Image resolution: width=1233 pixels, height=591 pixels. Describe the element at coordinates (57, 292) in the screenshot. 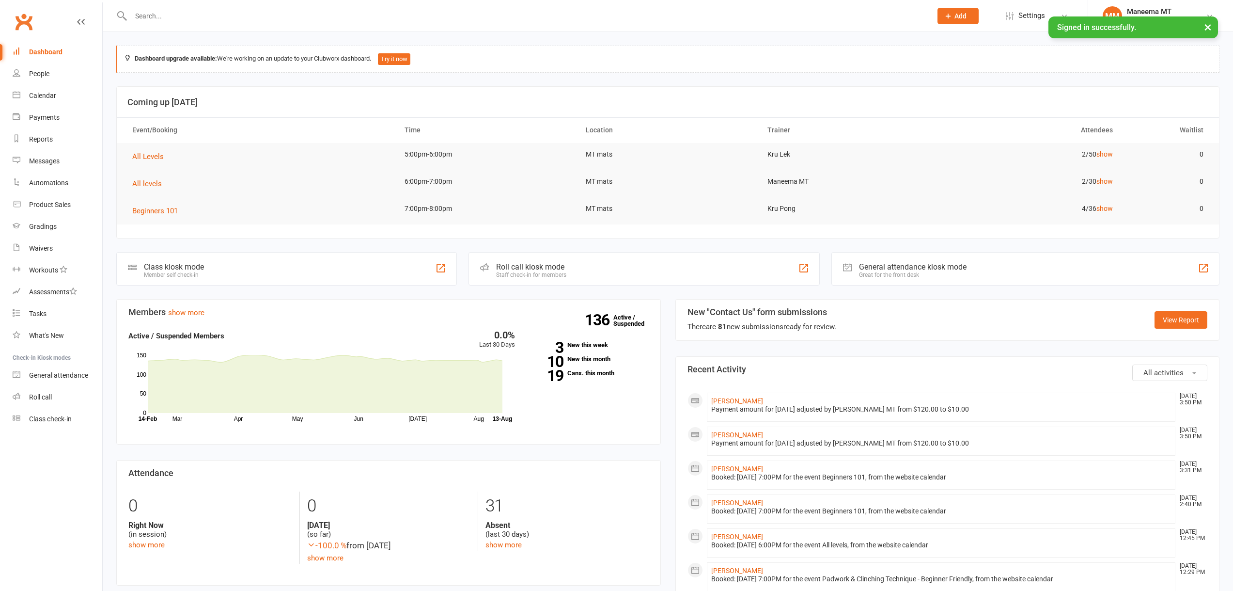

I see `a: Assessments` at that location.